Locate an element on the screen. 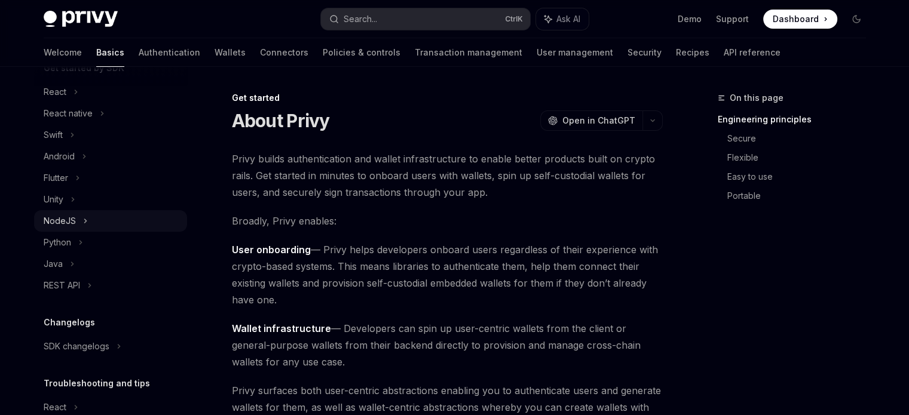  a: Connectors is located at coordinates (284, 53).